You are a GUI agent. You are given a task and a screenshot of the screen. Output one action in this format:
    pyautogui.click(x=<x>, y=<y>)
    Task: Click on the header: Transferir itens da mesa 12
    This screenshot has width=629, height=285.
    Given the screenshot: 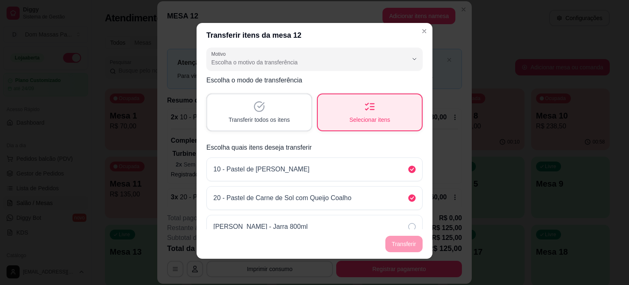 What is the action you would take?
    pyautogui.click(x=315, y=35)
    